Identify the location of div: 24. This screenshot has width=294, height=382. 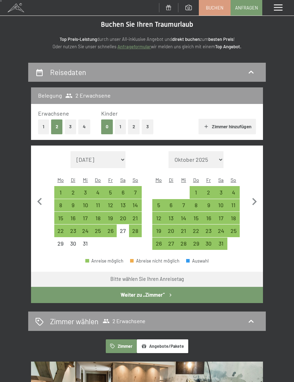
(221, 233).